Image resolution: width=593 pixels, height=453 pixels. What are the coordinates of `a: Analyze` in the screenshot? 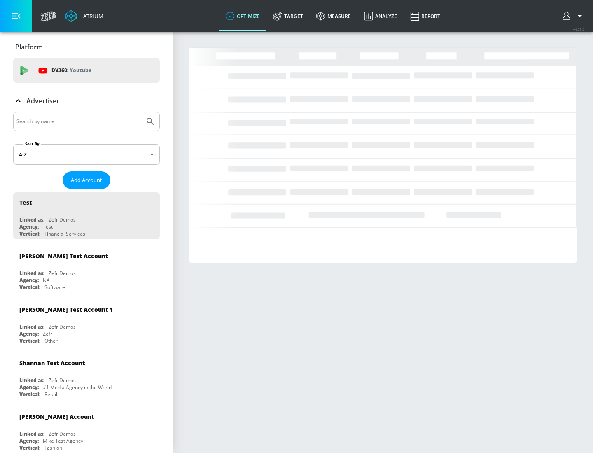 It's located at (380, 16).